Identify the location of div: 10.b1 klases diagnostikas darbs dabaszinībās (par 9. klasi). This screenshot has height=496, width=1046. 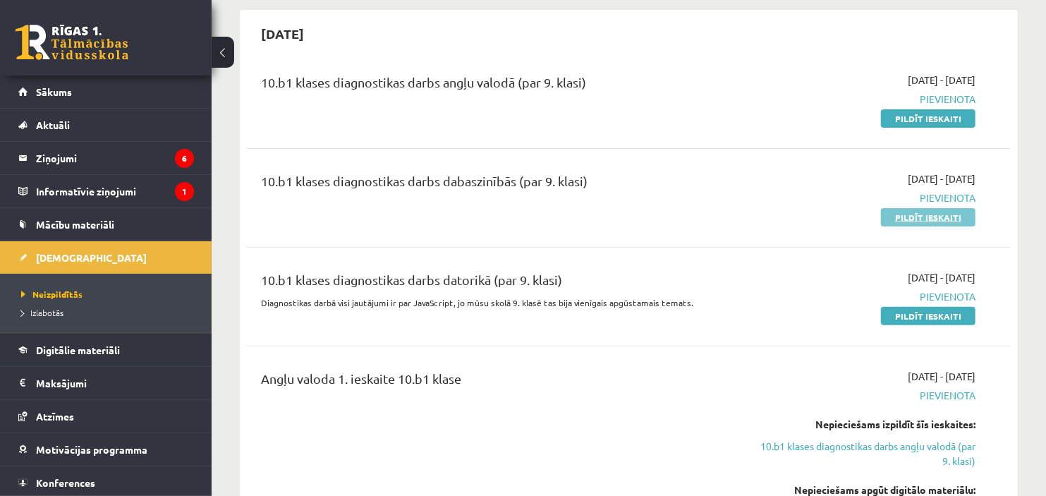
(495, 184).